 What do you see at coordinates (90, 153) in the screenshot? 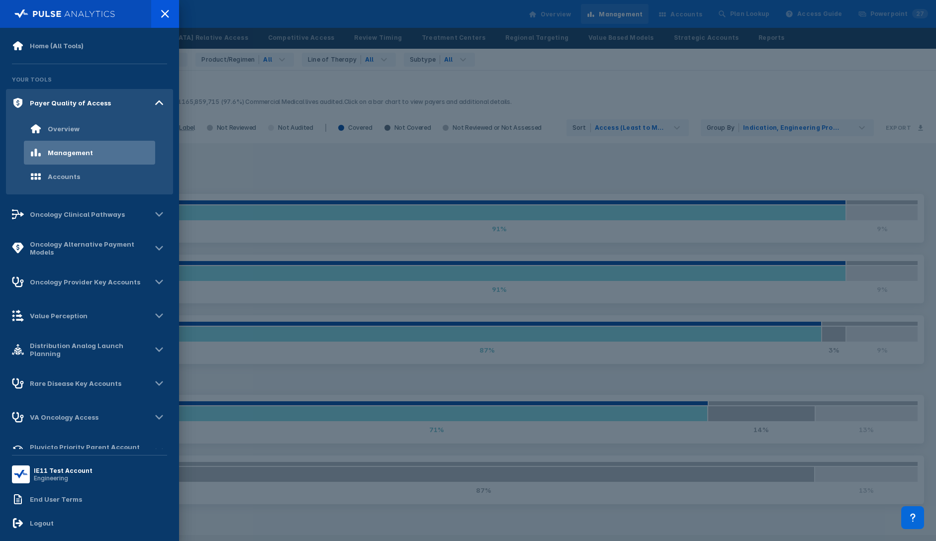
I see `a: Management` at bounding box center [90, 153].